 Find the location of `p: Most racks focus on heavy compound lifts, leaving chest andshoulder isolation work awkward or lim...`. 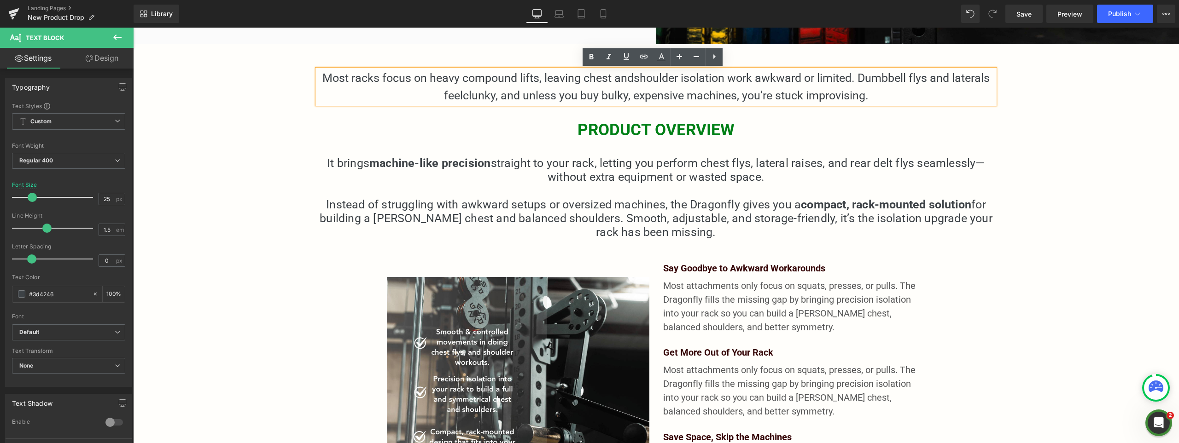

p: Most racks focus on heavy compound lifts, leaving chest andshoulder isolation work awkward or lim... is located at coordinates (523, 59).